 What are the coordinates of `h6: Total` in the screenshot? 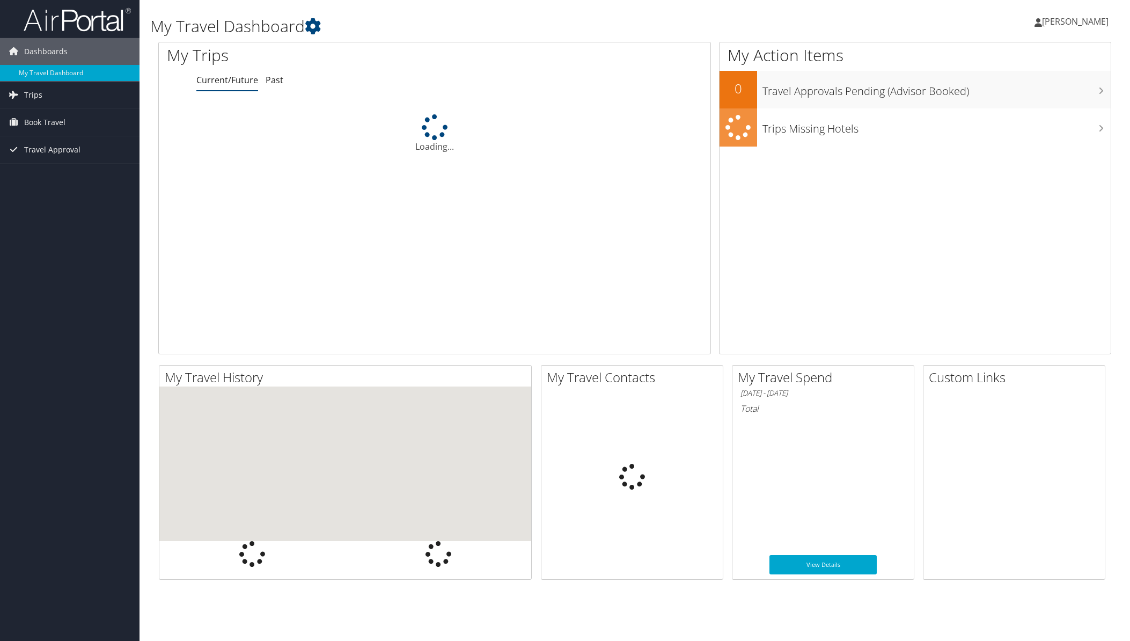 It's located at (823, 408).